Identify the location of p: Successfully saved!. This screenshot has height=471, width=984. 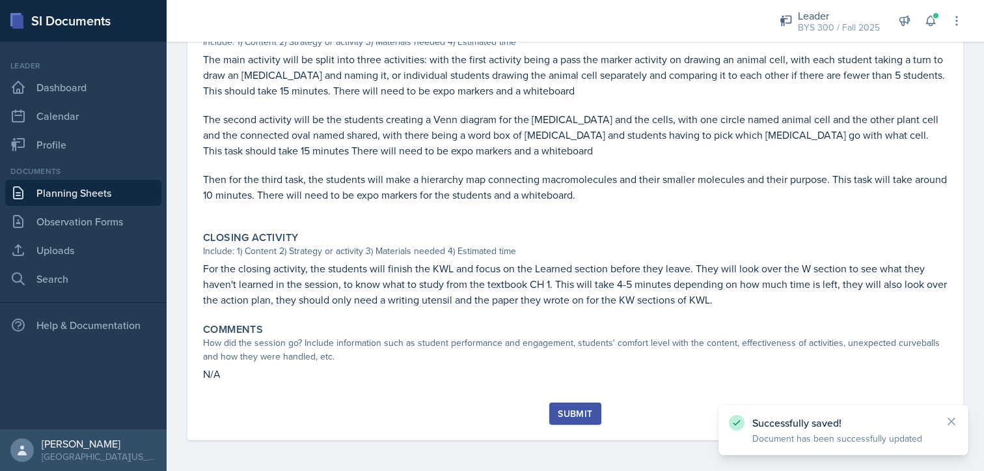
(844, 422).